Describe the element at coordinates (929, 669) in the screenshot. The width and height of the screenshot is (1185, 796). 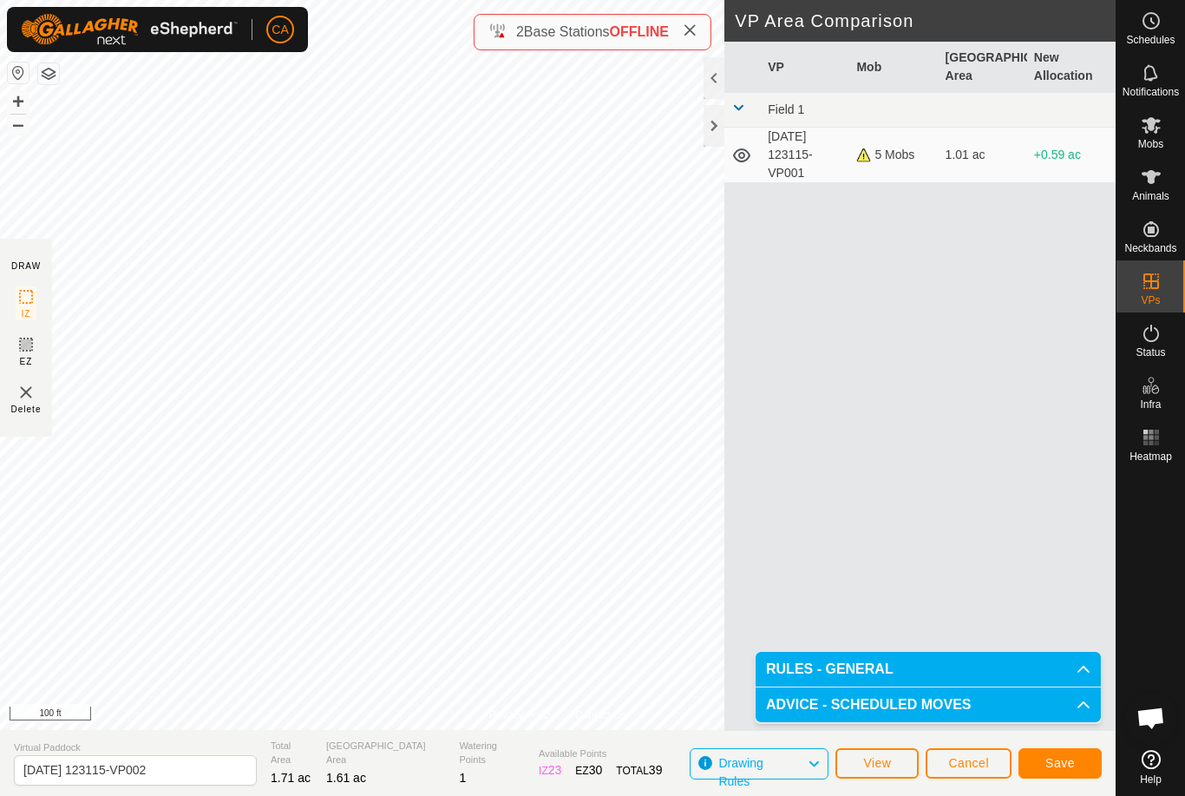
I see `p-accordion-header: RULES - GENERAL` at that location.